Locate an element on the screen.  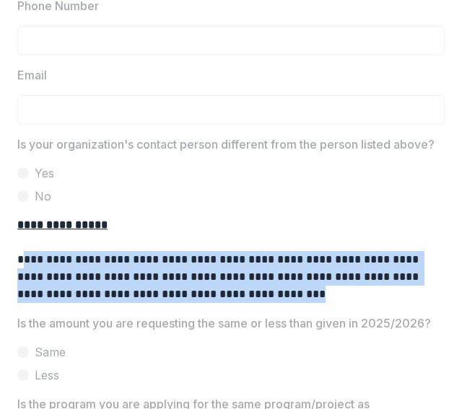
span: No is located at coordinates (43, 196).